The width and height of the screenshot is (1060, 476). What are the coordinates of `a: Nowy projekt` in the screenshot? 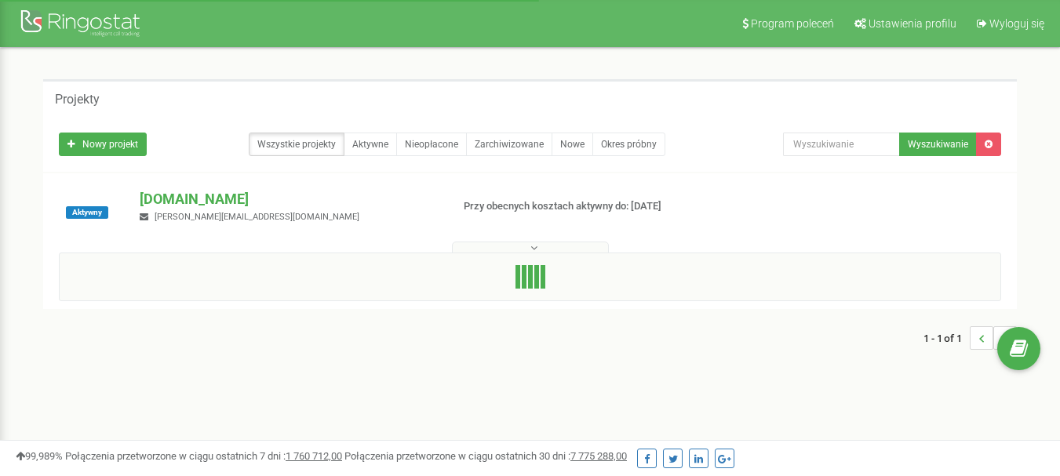 It's located at (103, 144).